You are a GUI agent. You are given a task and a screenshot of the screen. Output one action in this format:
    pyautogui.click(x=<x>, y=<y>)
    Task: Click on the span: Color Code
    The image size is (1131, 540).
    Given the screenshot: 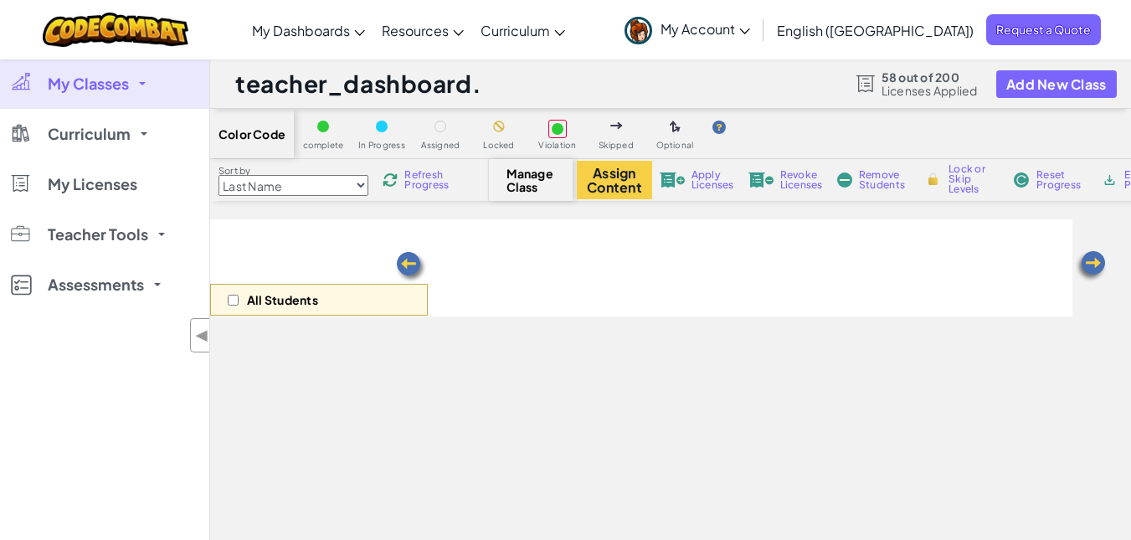 What is the action you would take?
    pyautogui.click(x=252, y=134)
    